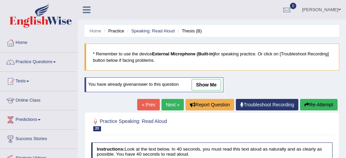 The image size is (346, 158). Describe the element at coordinates (39, 138) in the screenshot. I see `a: Success Stories` at that location.